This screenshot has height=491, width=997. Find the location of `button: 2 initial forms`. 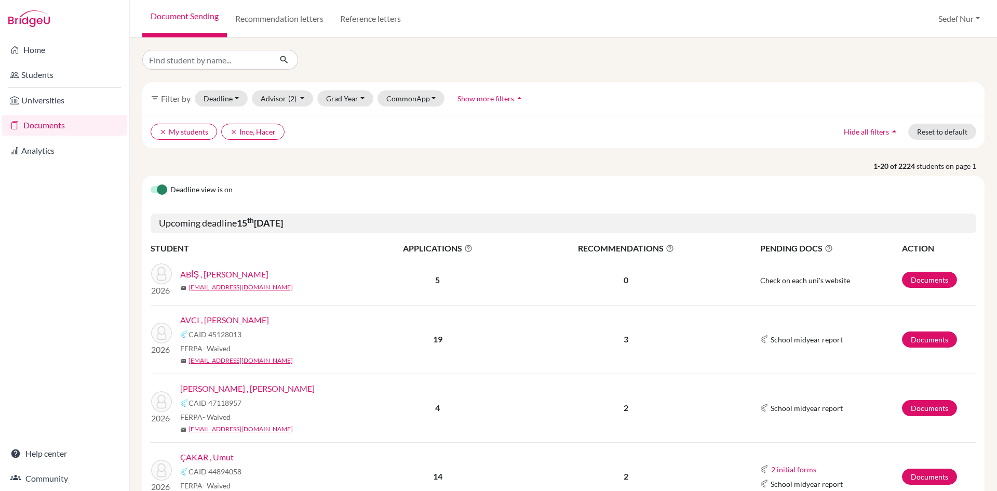

button: 2 initial forms is located at coordinates (793, 469).